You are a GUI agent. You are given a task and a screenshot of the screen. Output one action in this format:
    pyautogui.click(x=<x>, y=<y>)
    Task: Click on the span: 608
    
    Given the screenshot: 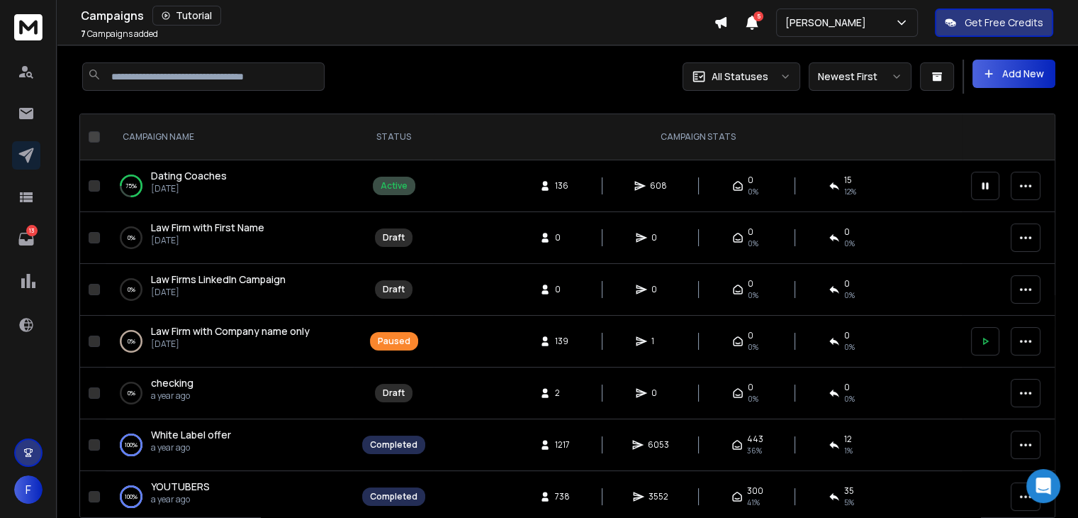 What is the action you would take?
    pyautogui.click(x=659, y=186)
    